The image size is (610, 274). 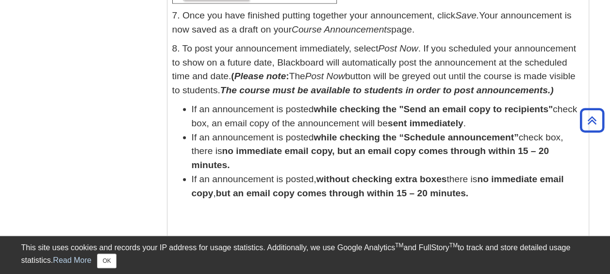 What do you see at coordinates (305, 255) in the screenshot?
I see `div: This site uses cookies and records your IP address for usage statistics. Additionally, we use Goo...` at bounding box center [305, 255].